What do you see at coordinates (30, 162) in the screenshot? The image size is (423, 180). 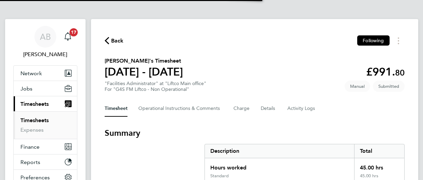 I see `span: Reports` at bounding box center [30, 162].